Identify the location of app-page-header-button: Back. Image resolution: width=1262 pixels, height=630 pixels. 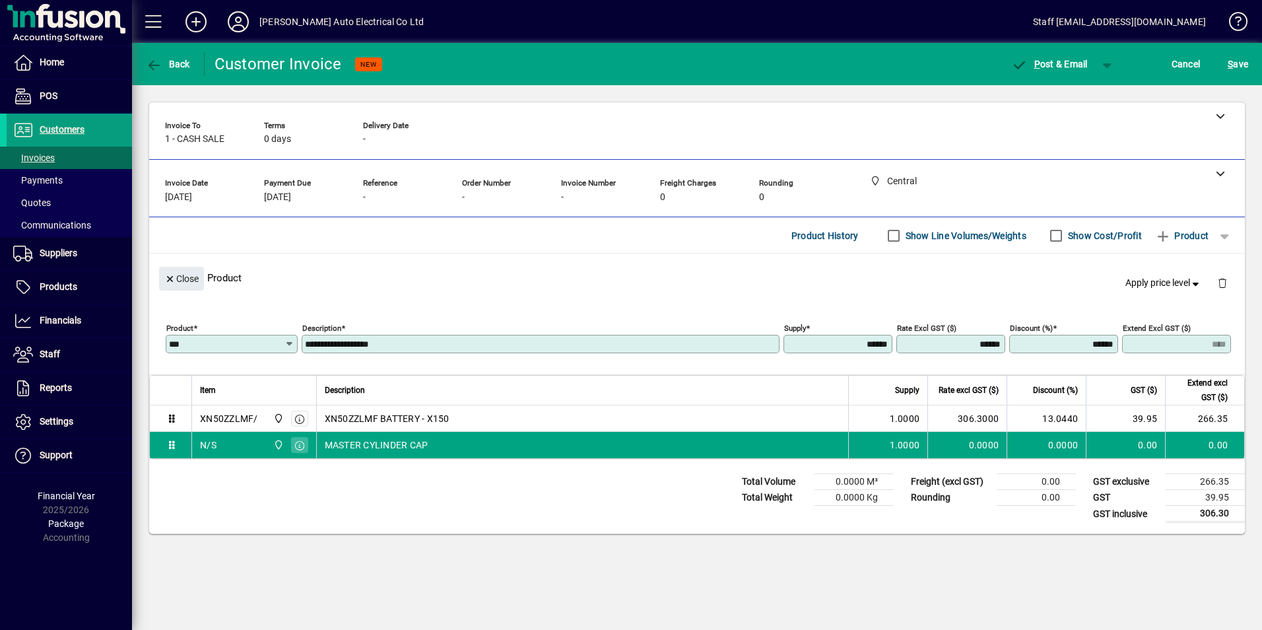
(168, 64).